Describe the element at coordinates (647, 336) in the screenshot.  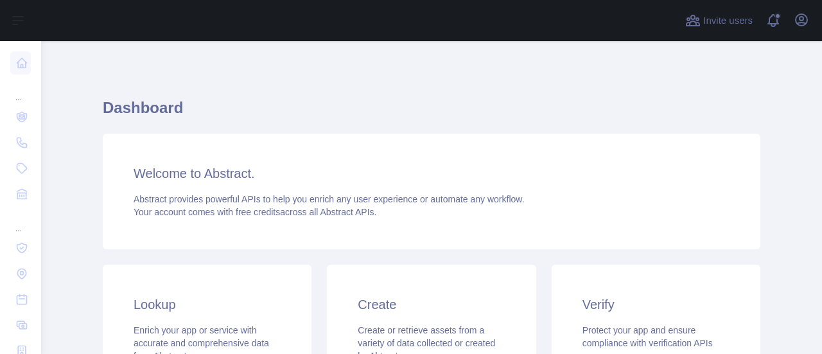
I see `span: Protect your app and ensure compliance with verification APIs` at that location.